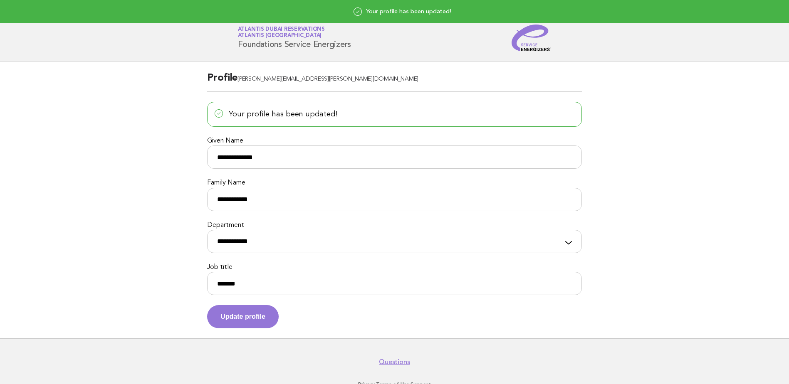 This screenshot has width=789, height=384. I want to click on h2: Profile, so click(394, 82).